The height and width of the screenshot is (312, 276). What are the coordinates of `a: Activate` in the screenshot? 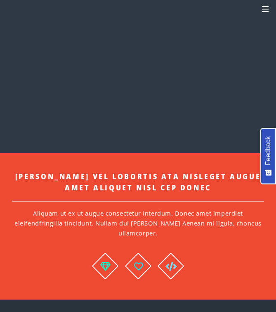 It's located at (138, 99).